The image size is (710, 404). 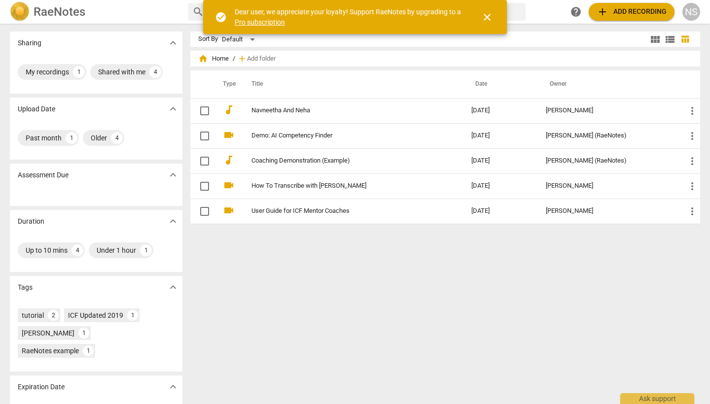 I want to click on th: Title, so click(x=352, y=84).